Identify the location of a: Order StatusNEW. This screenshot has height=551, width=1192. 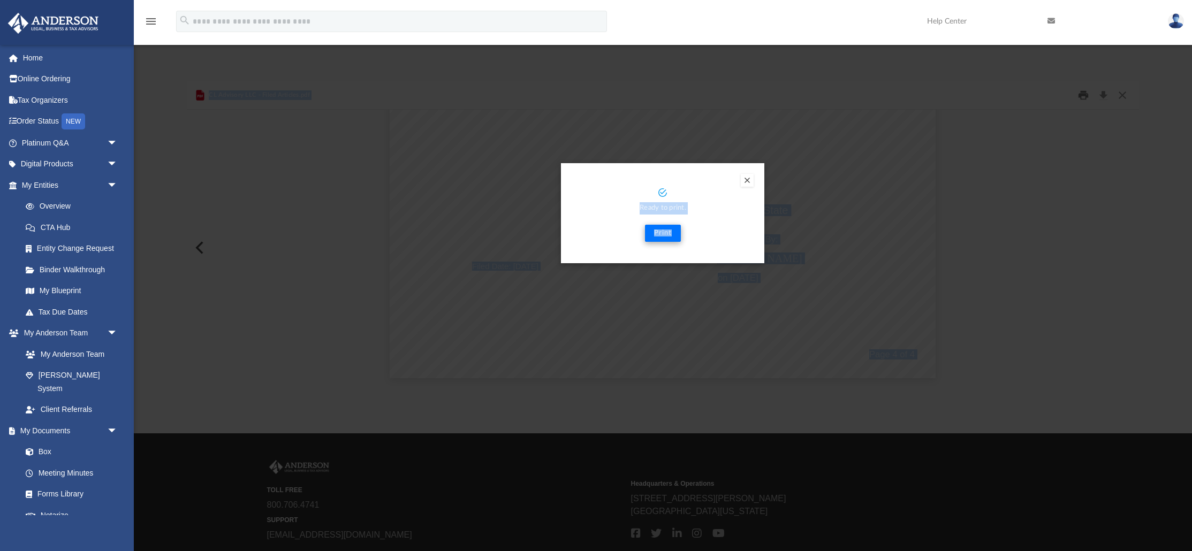
(71, 122).